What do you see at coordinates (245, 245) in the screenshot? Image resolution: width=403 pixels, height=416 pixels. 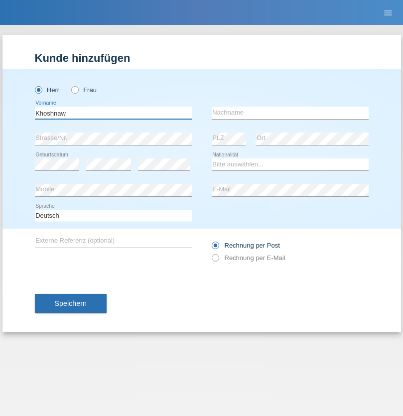 I see `label: Rechnung per Post` at bounding box center [245, 245].